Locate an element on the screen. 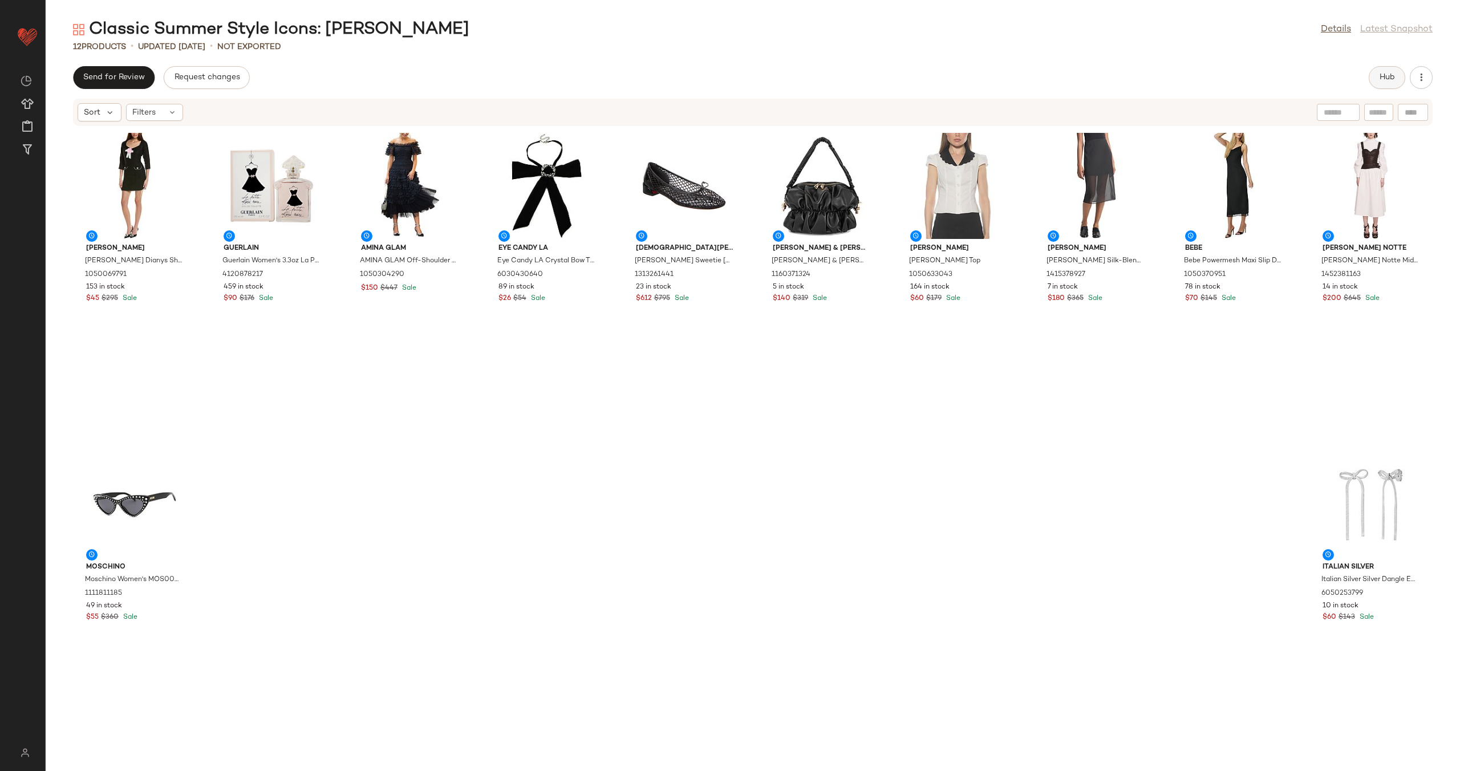  span: $179 is located at coordinates (934, 299).